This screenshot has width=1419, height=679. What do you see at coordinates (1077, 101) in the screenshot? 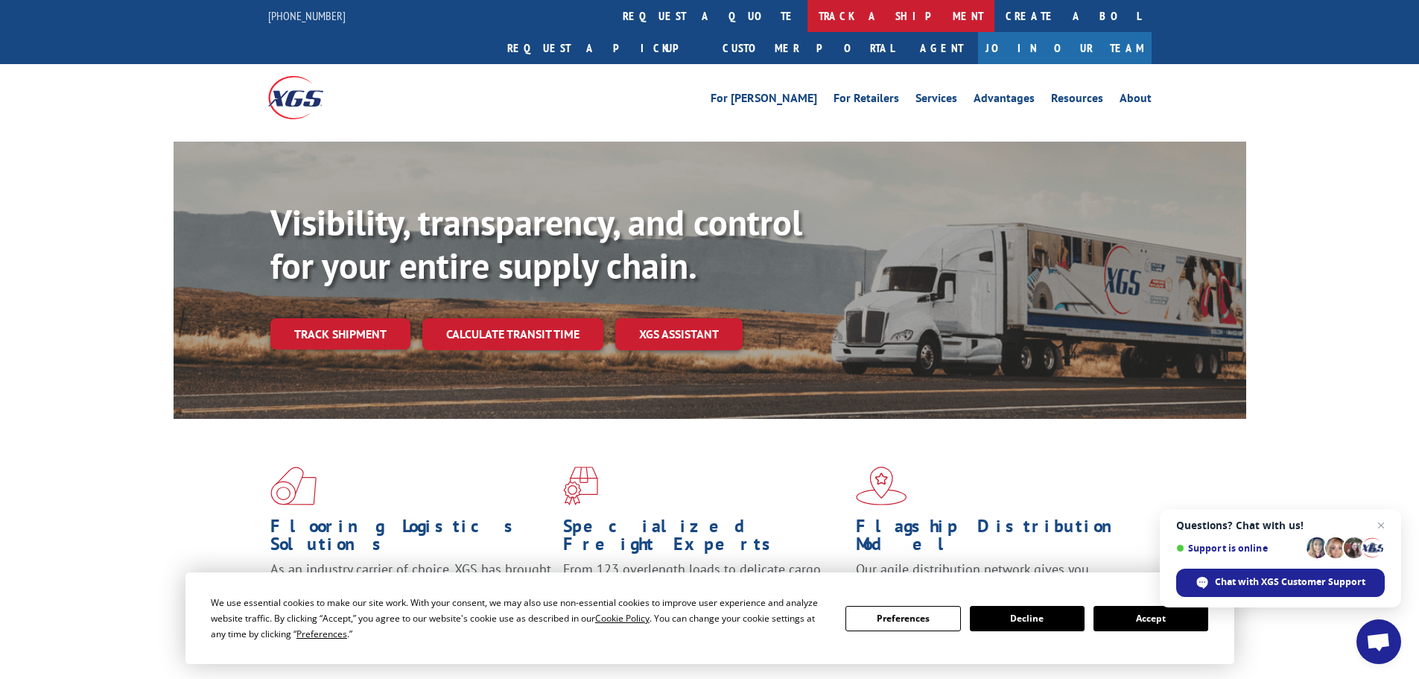
I see `a: Resources` at bounding box center [1077, 101].